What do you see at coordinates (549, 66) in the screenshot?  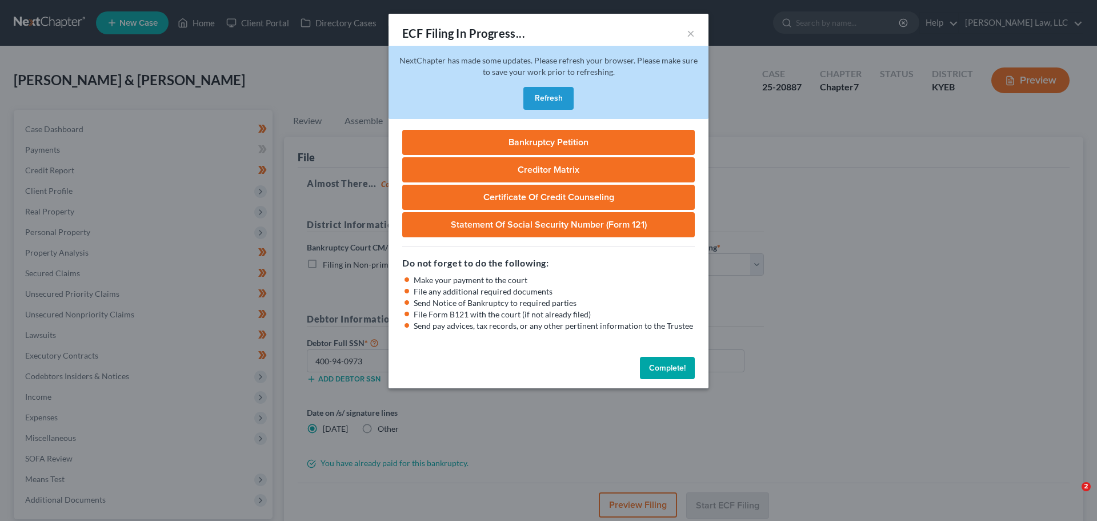 I see `span: NextChapter has made some updates. Please refresh your browser. Please make sure to save your wor...` at bounding box center [549, 66].